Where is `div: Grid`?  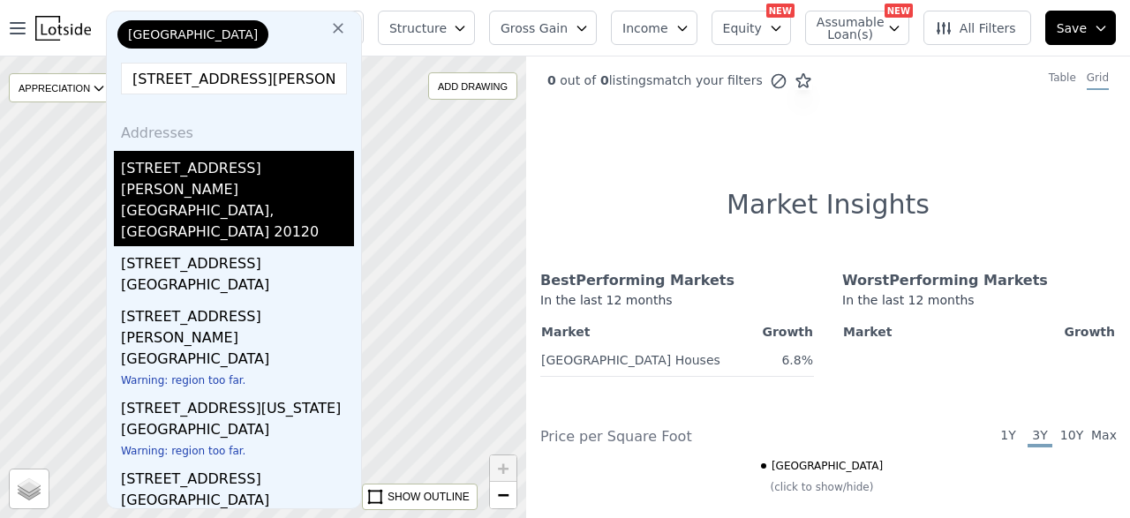 div: Grid is located at coordinates (1098, 80).